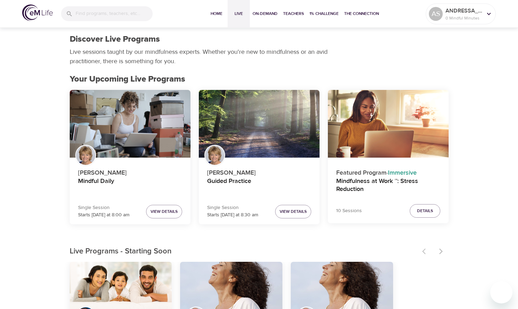 This screenshot has width=518, height=309. Describe the element at coordinates (324, 14) in the screenshot. I see `span: 1% Challenge` at that location.